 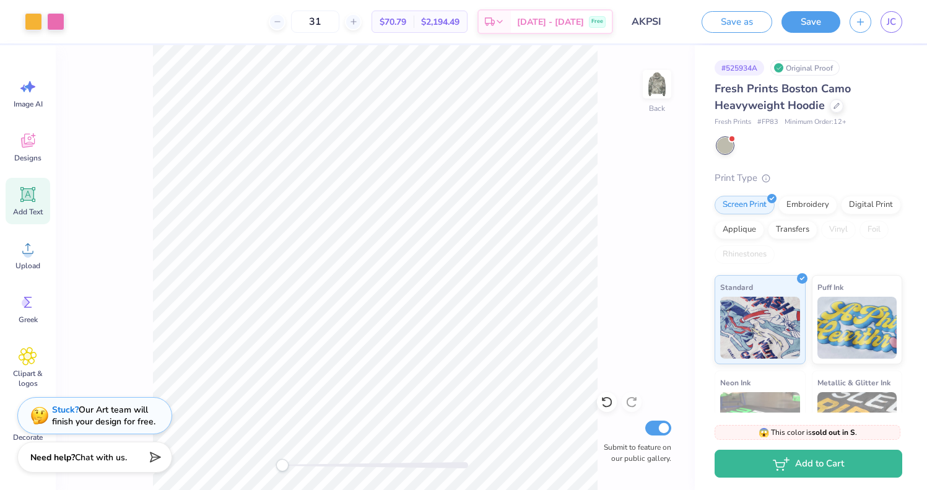 What do you see at coordinates (28, 104) in the screenshot?
I see `span: Image AI` at bounding box center [28, 104].